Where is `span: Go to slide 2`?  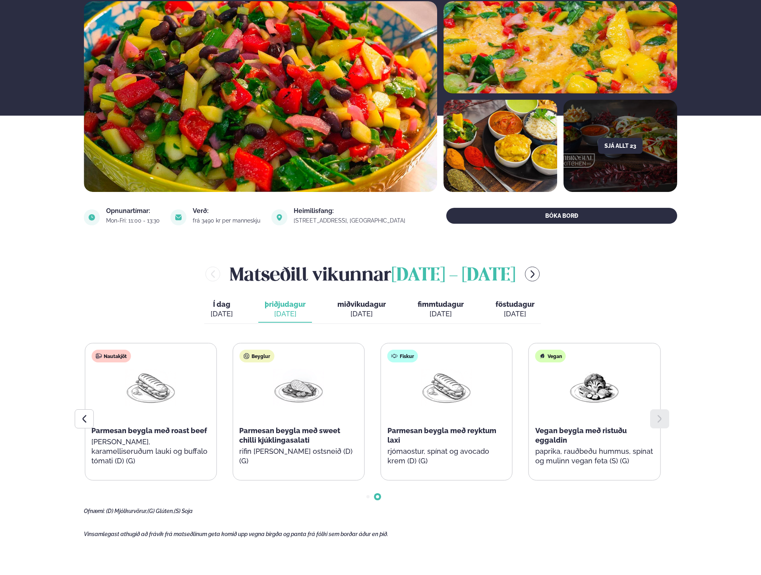 span: Go to slide 2 is located at coordinates (378, 497).